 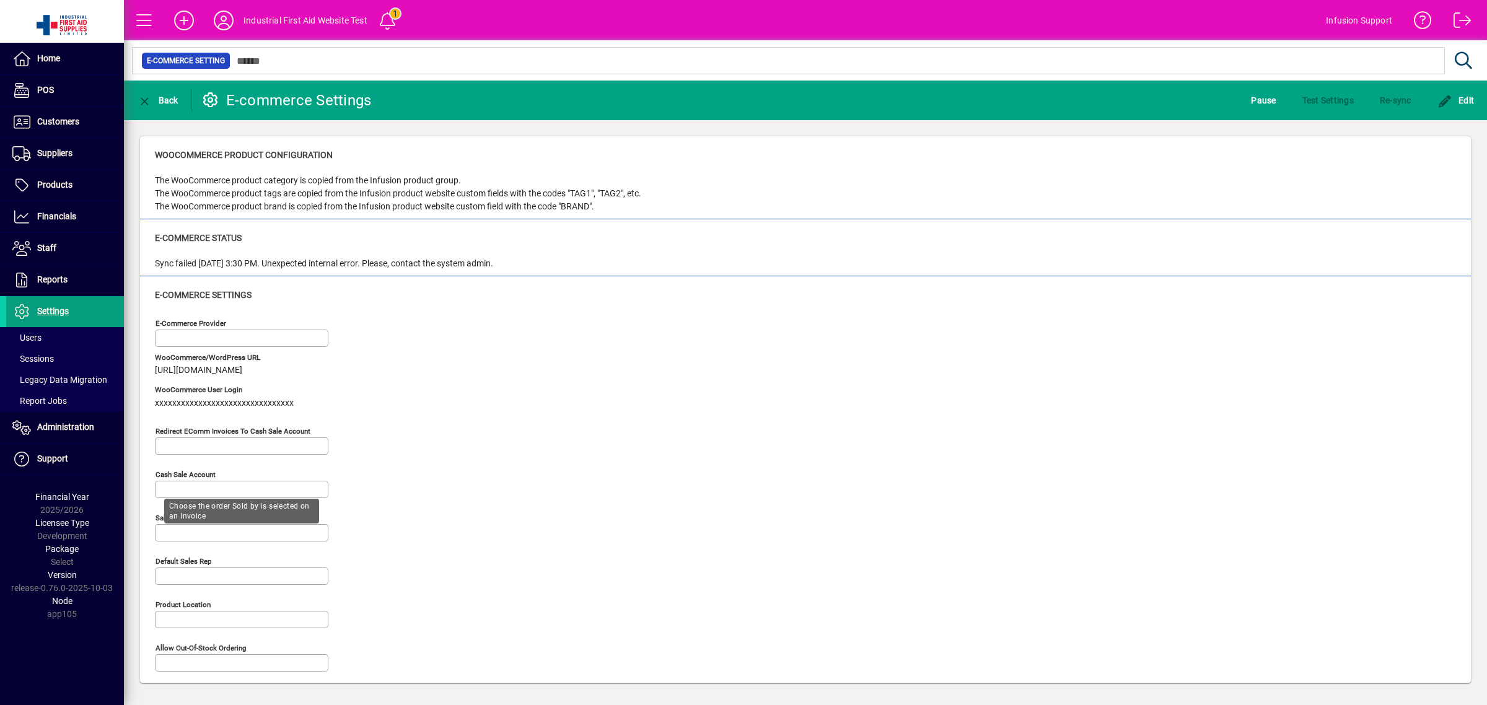 I want to click on span: Settings, so click(x=53, y=311).